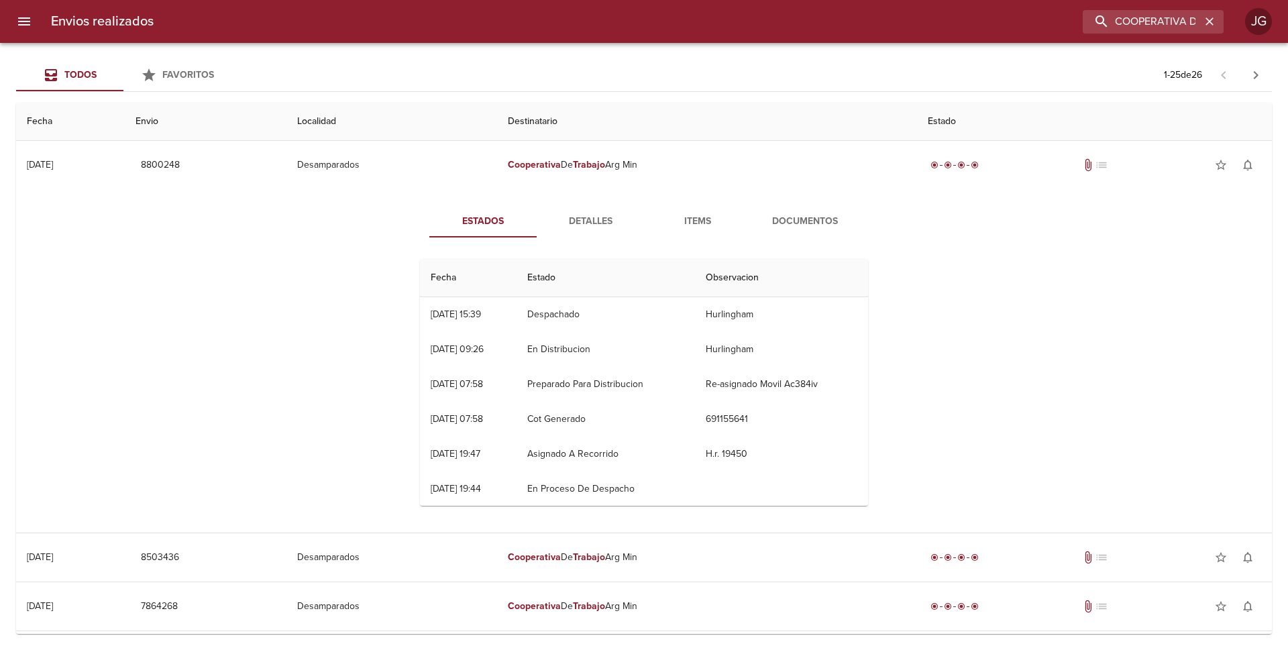 Image resolution: width=1288 pixels, height=650 pixels. What do you see at coordinates (160, 165) in the screenshot?
I see `span: 8800248` at bounding box center [160, 165].